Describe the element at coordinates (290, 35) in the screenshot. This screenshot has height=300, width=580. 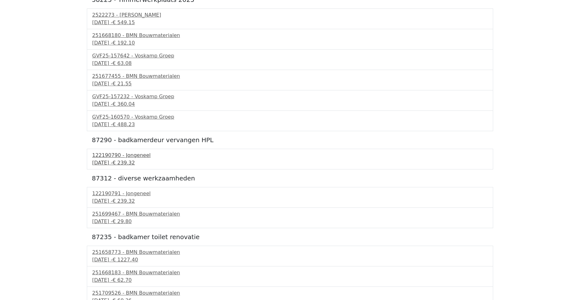
I see `div: 251668180 - BMN Bouwmaterialen` at that location.